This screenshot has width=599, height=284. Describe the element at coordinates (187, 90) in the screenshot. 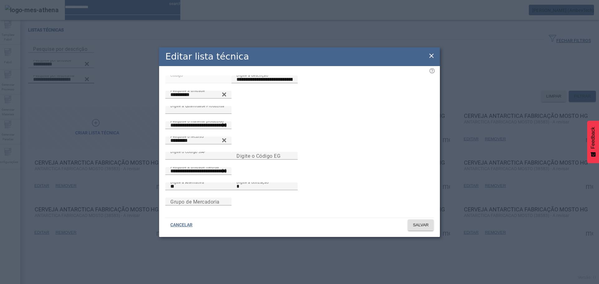

I see `mat-label: Pesquise a unidade` at that location.